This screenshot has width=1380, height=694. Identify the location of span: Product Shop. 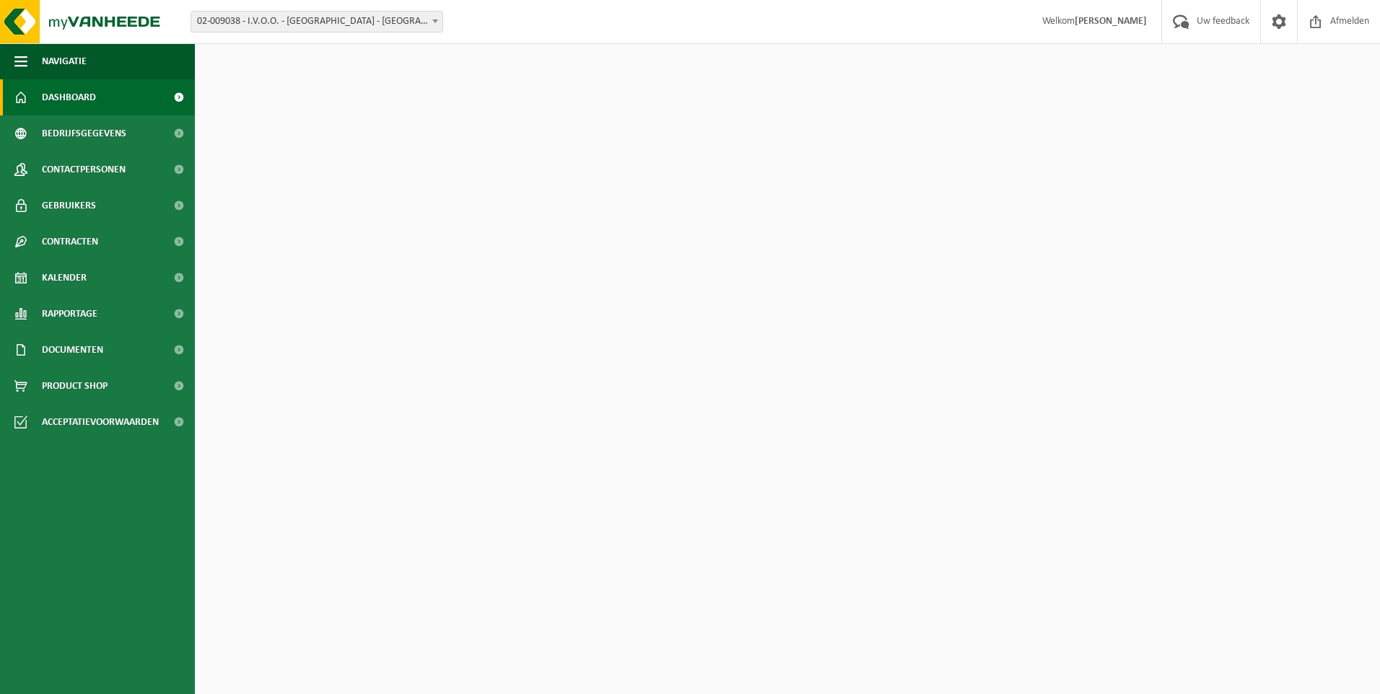
(74, 386).